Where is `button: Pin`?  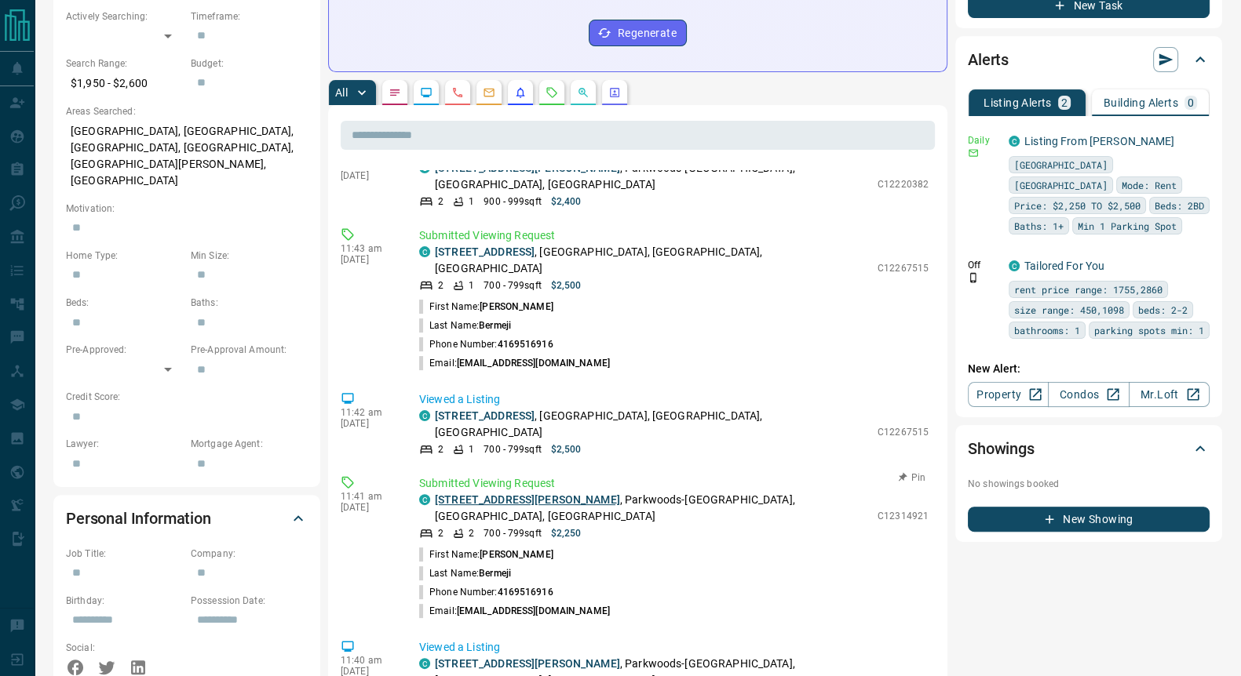
button: Pin is located at coordinates (912, 478).